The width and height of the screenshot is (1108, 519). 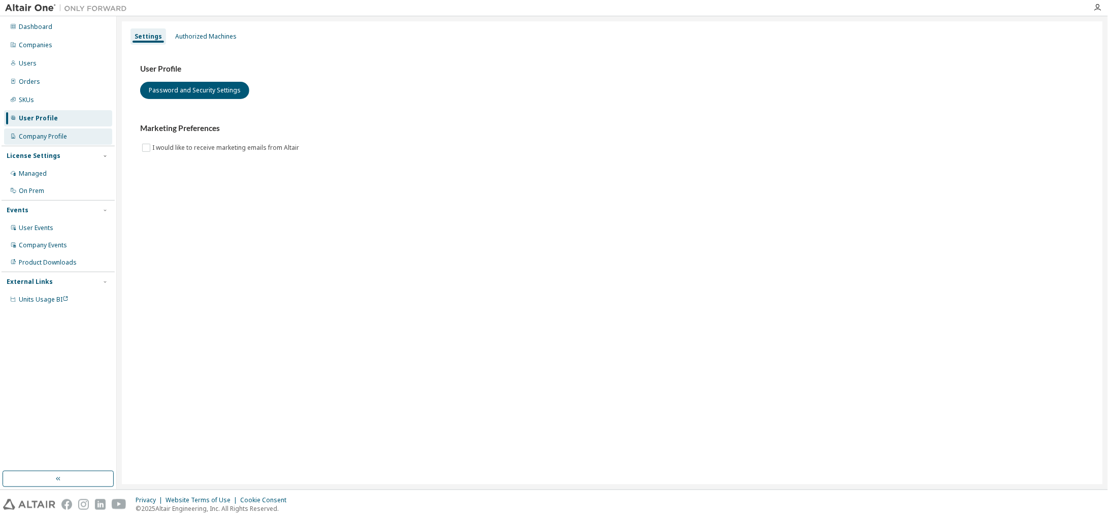 What do you see at coordinates (150, 500) in the screenshot?
I see `div: Privacy` at bounding box center [150, 500].